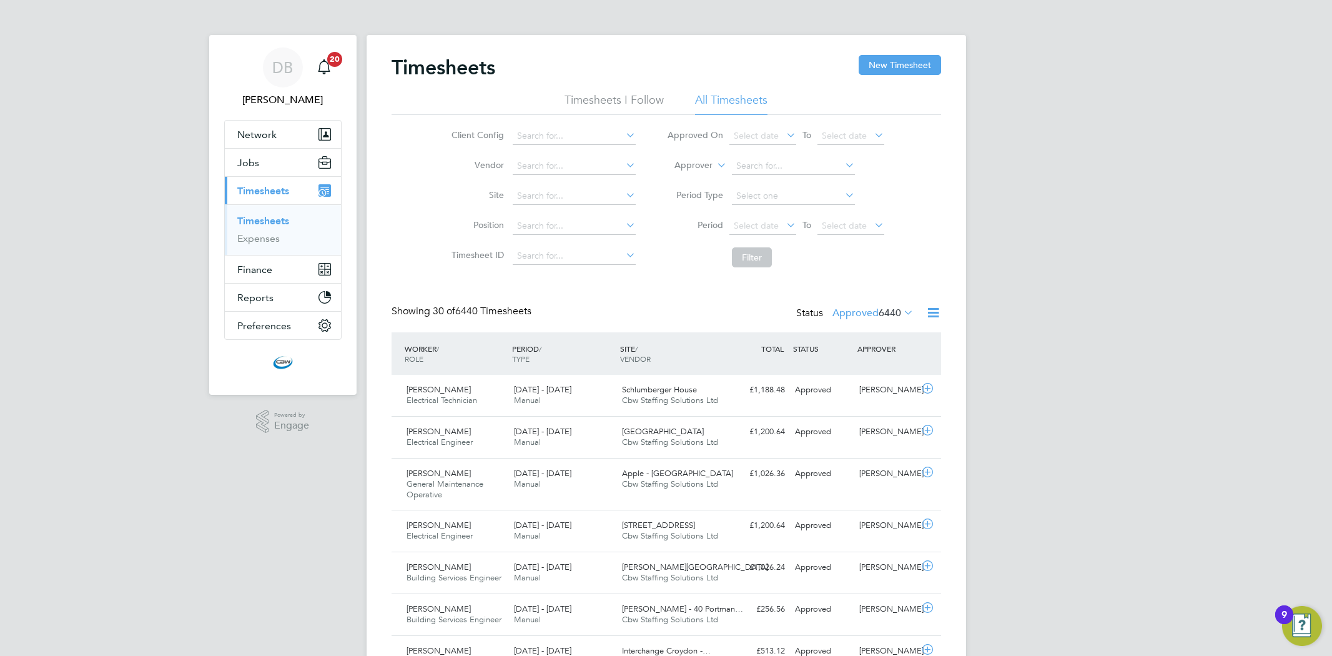 The height and width of the screenshot is (656, 1332). Describe the element at coordinates (476, 165) in the screenshot. I see `label: Vendor` at that location.